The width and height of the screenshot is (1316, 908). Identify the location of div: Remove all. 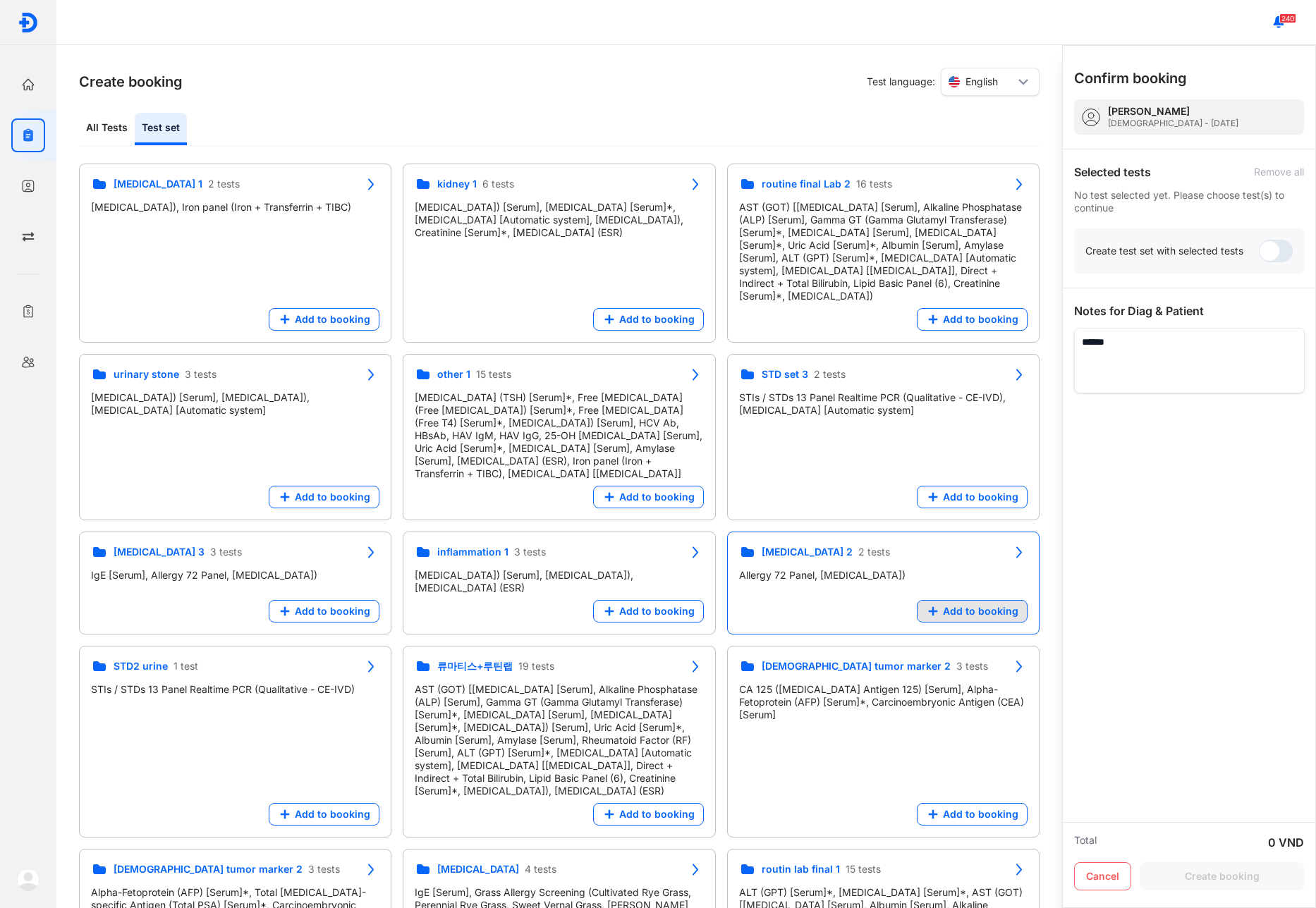
(1279, 172).